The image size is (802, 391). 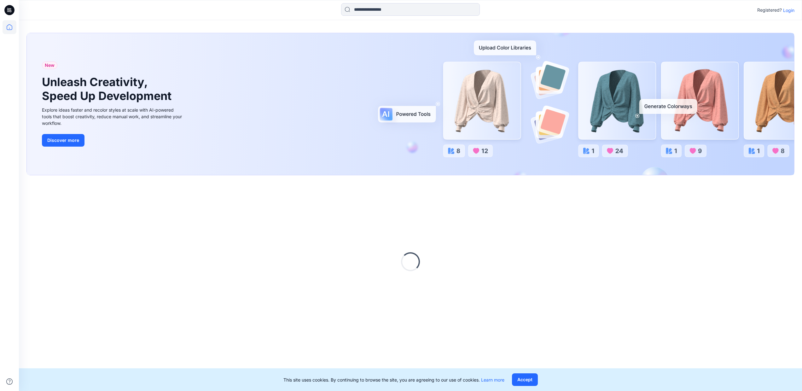 What do you see at coordinates (49, 65) in the screenshot?
I see `span: New` at bounding box center [49, 65].